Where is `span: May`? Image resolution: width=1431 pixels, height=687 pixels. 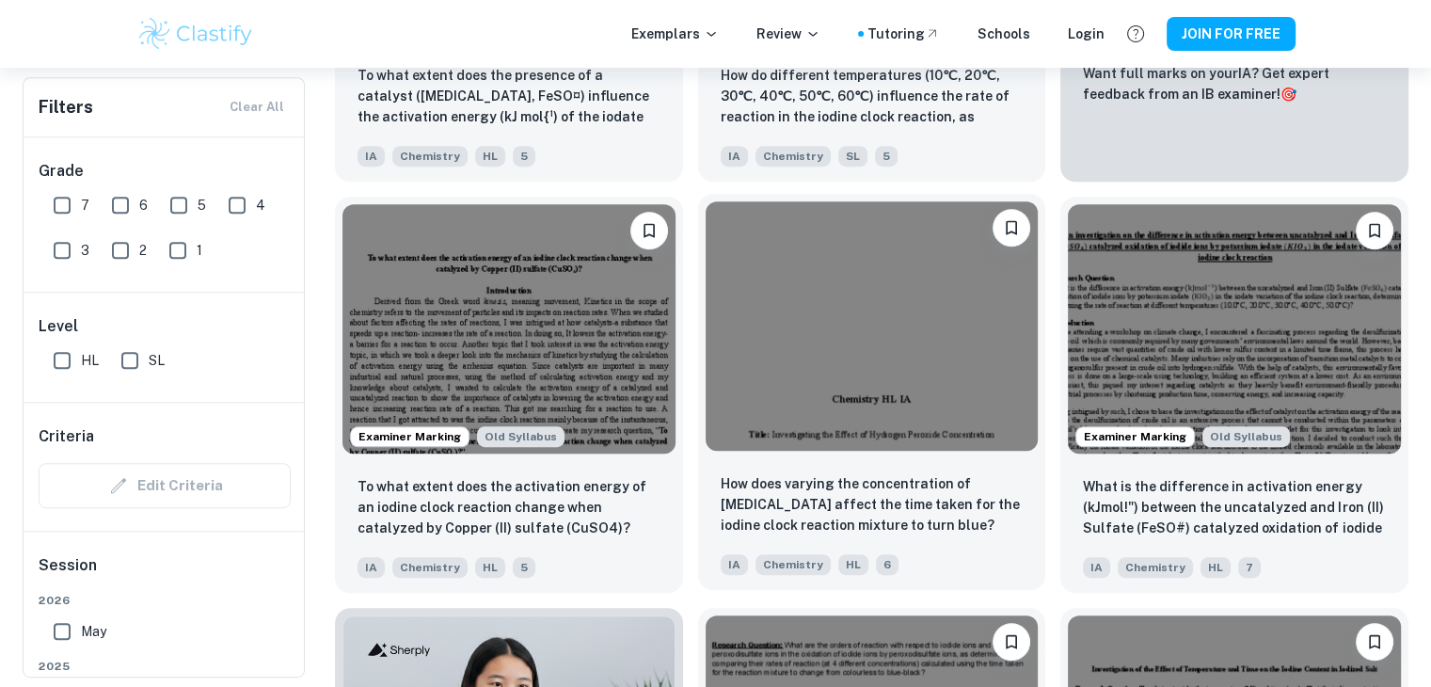 span: May is located at coordinates (93, 631).